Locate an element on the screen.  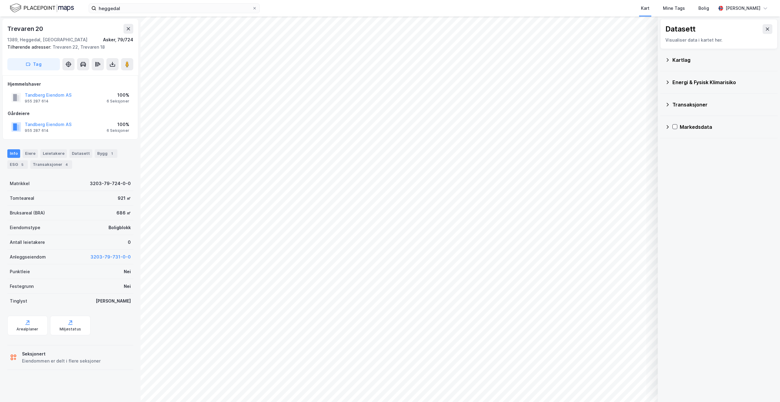
div: Asker, 79/724 is located at coordinates (118, 40).